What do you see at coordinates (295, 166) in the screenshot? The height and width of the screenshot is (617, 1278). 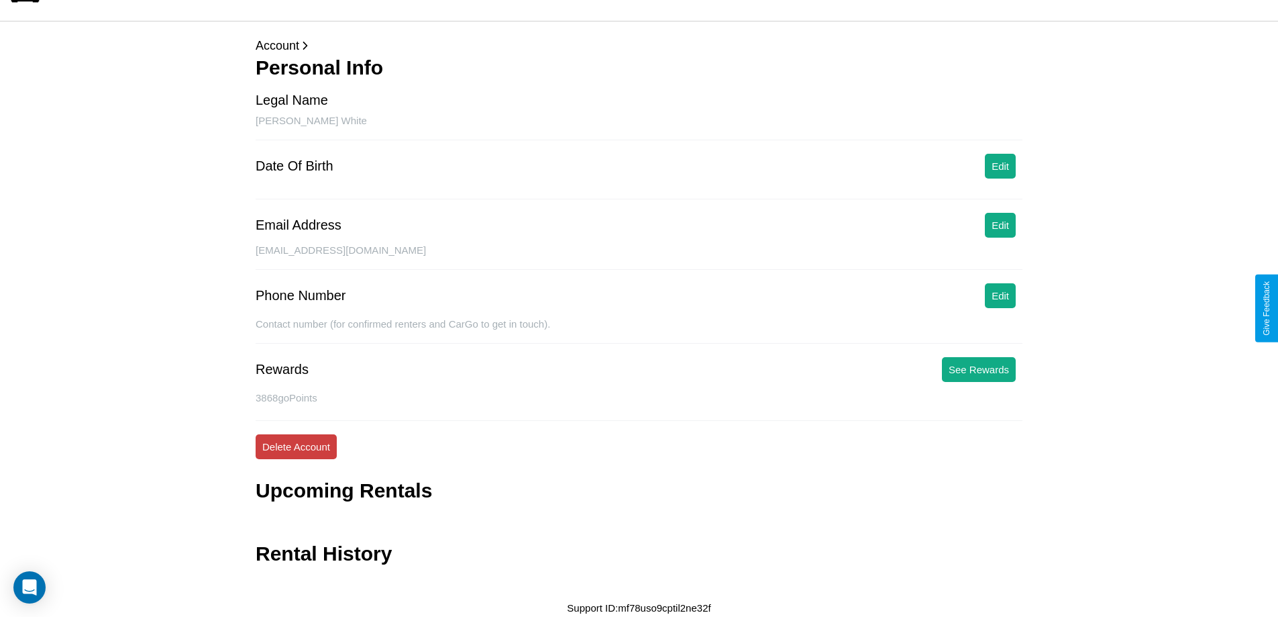 I see `div: Date Of Birth` at bounding box center [295, 166].